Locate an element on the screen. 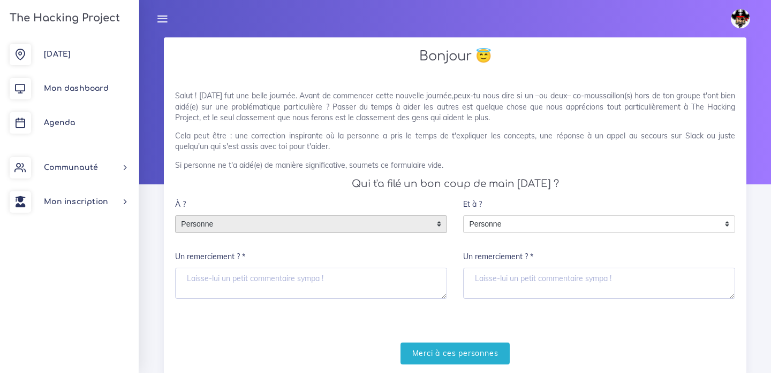  span: Mon inscription is located at coordinates (76, 202).